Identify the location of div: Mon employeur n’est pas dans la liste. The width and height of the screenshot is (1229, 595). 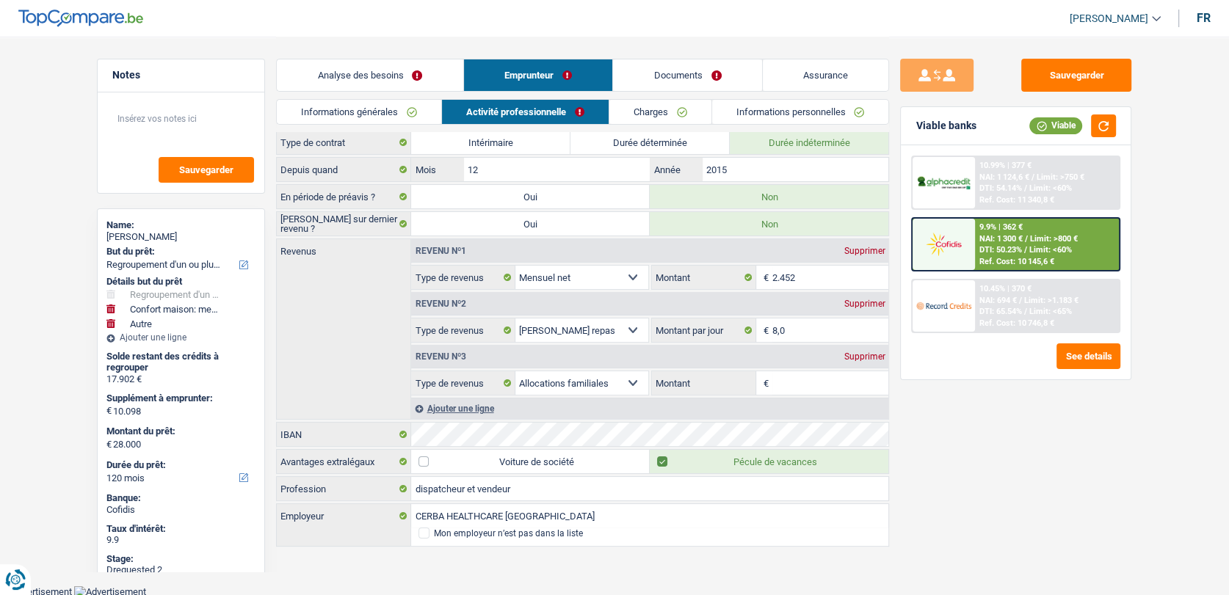
(507, 534).